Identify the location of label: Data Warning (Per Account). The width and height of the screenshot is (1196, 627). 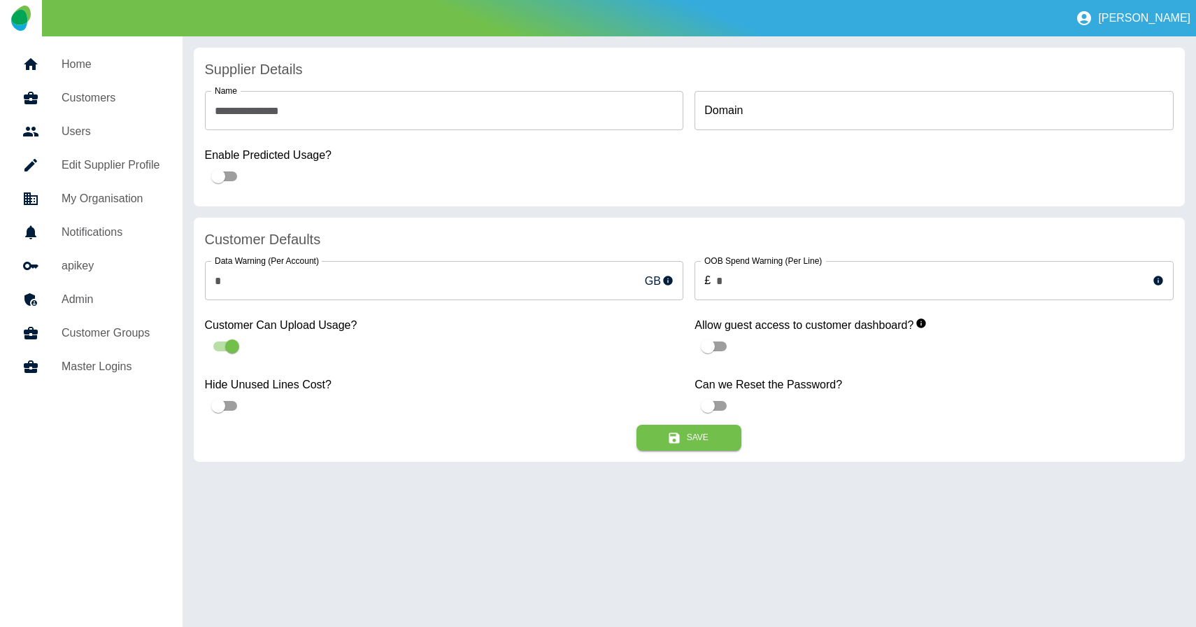
(267, 260).